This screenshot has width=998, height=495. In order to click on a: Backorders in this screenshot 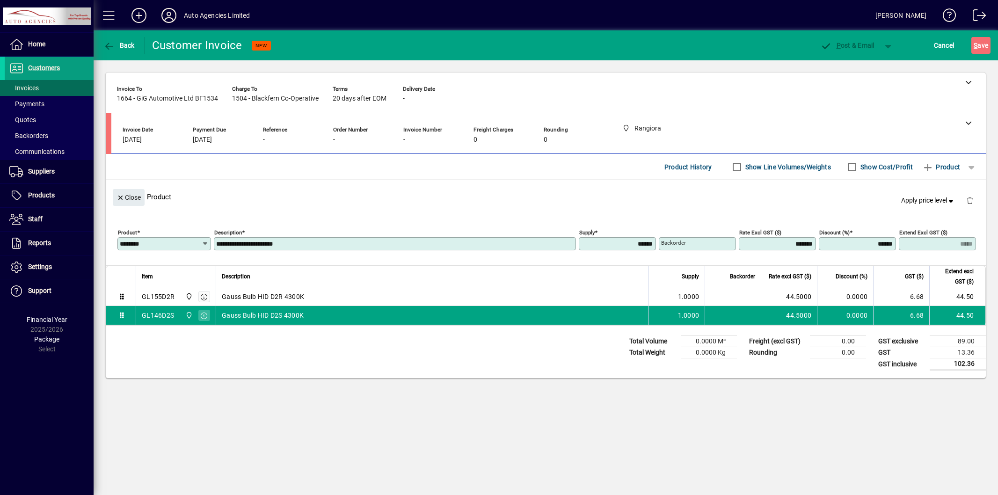, I will do `click(49, 136)`.